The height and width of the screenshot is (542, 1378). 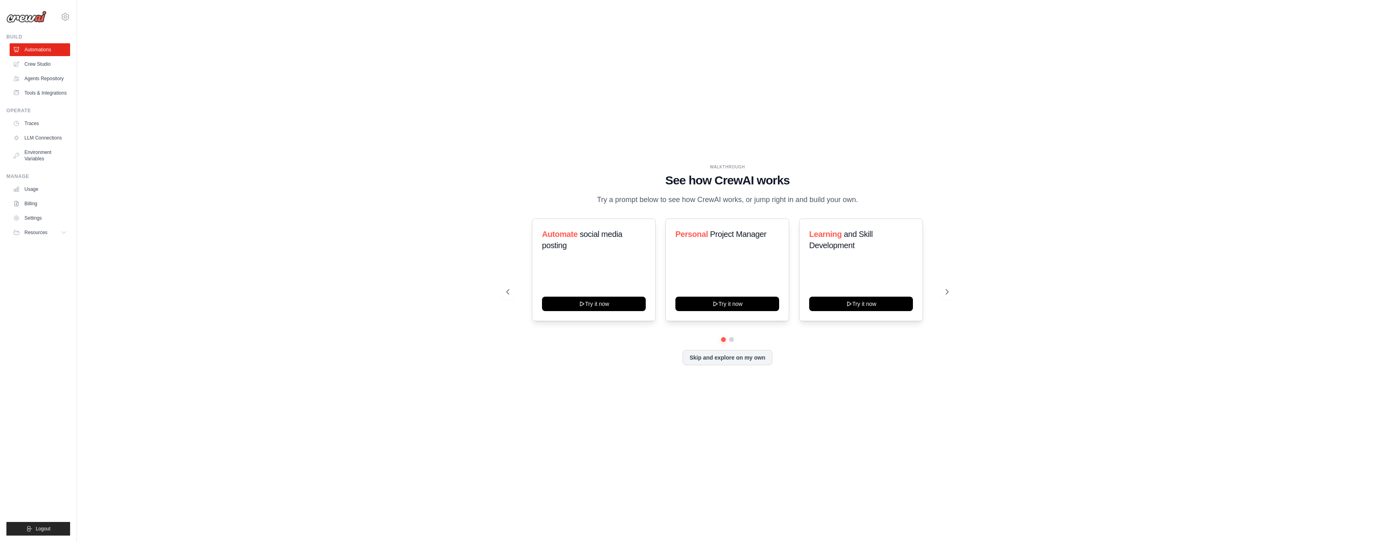 I want to click on div: Manage, so click(x=38, y=176).